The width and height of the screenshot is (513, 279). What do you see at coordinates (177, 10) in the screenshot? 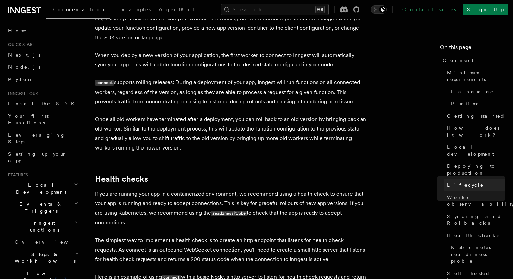
I see `a: AgentKit` at bounding box center [177, 10].